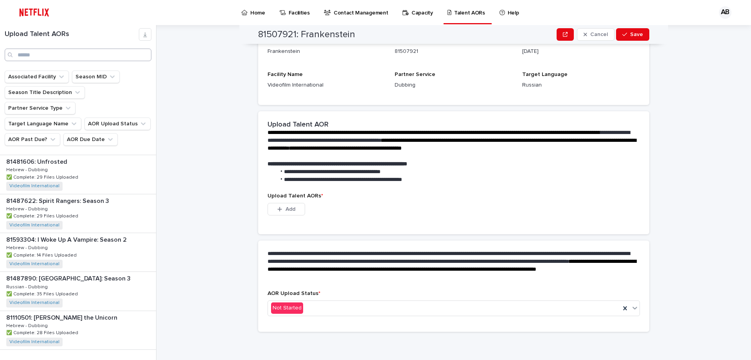 The image size is (751, 360). What do you see at coordinates (294, 293) in the screenshot?
I see `span: AOR Upload Status` at bounding box center [294, 293].